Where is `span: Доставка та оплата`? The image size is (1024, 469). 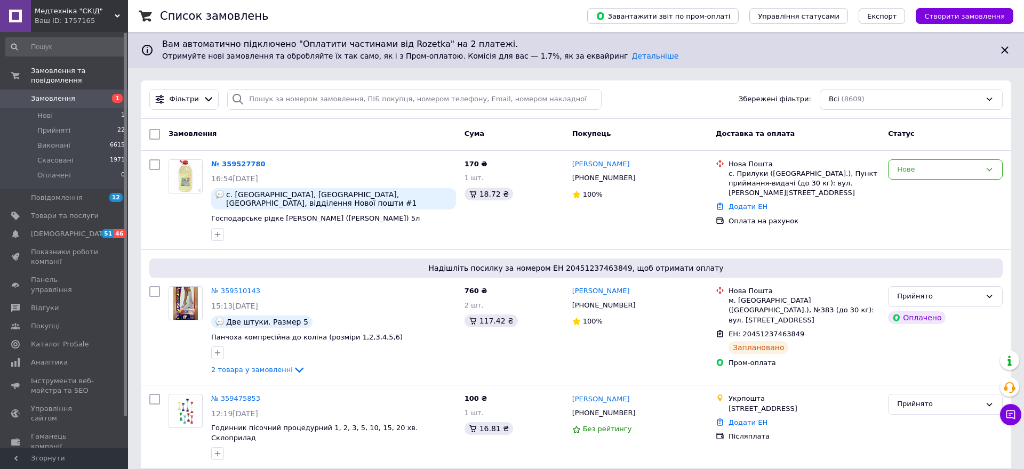 span: Доставка та оплата is located at coordinates (755, 133).